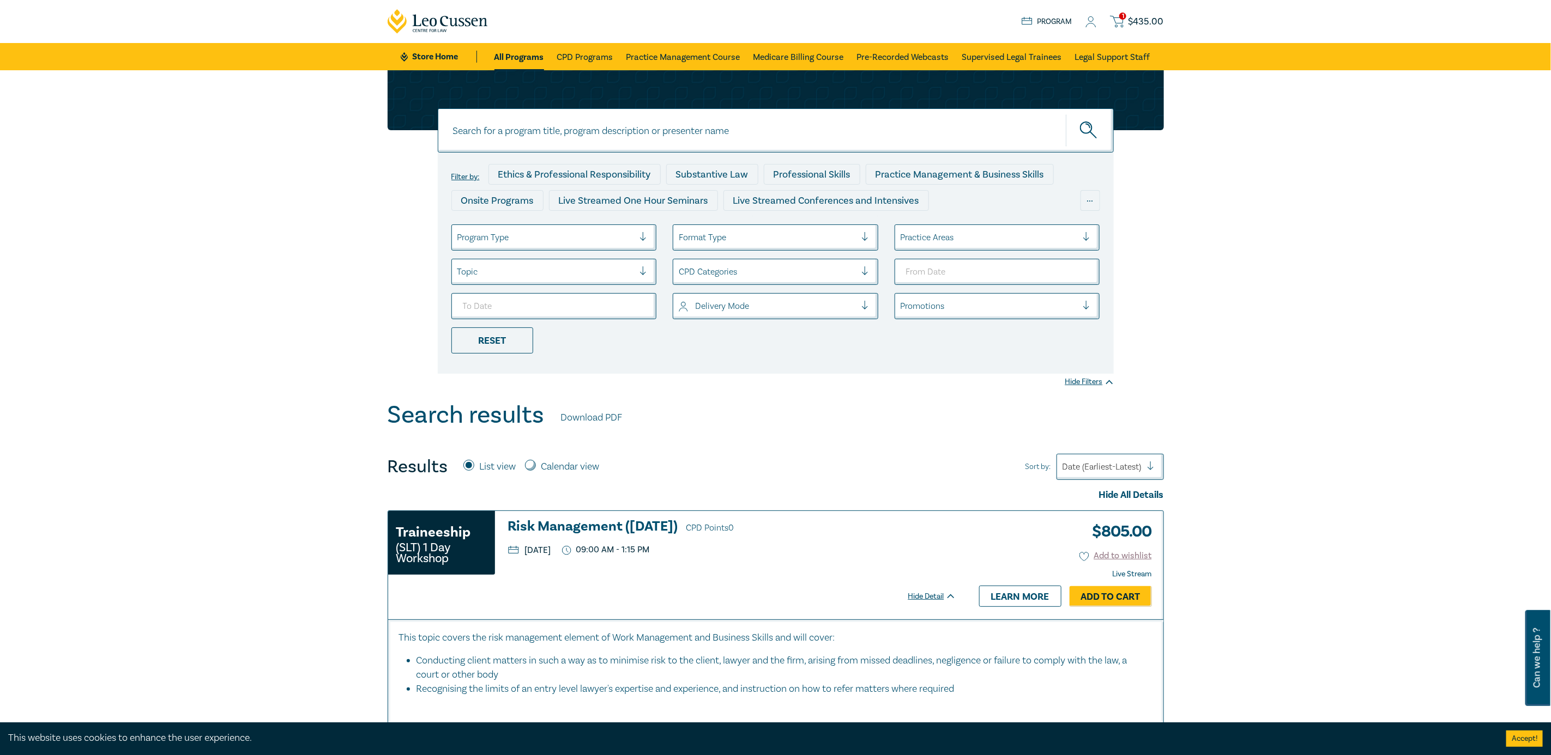 Image resolution: width=1551 pixels, height=755 pixels. Describe the element at coordinates (1063, 467) in the screenshot. I see `input: Sort by` at that location.